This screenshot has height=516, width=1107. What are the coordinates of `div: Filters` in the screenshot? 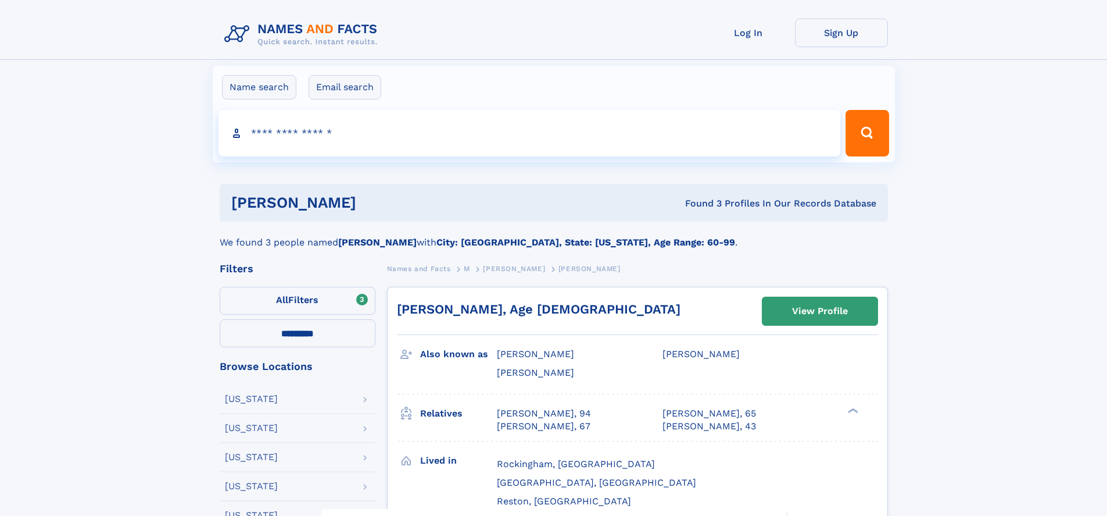 It's located at (298, 269).